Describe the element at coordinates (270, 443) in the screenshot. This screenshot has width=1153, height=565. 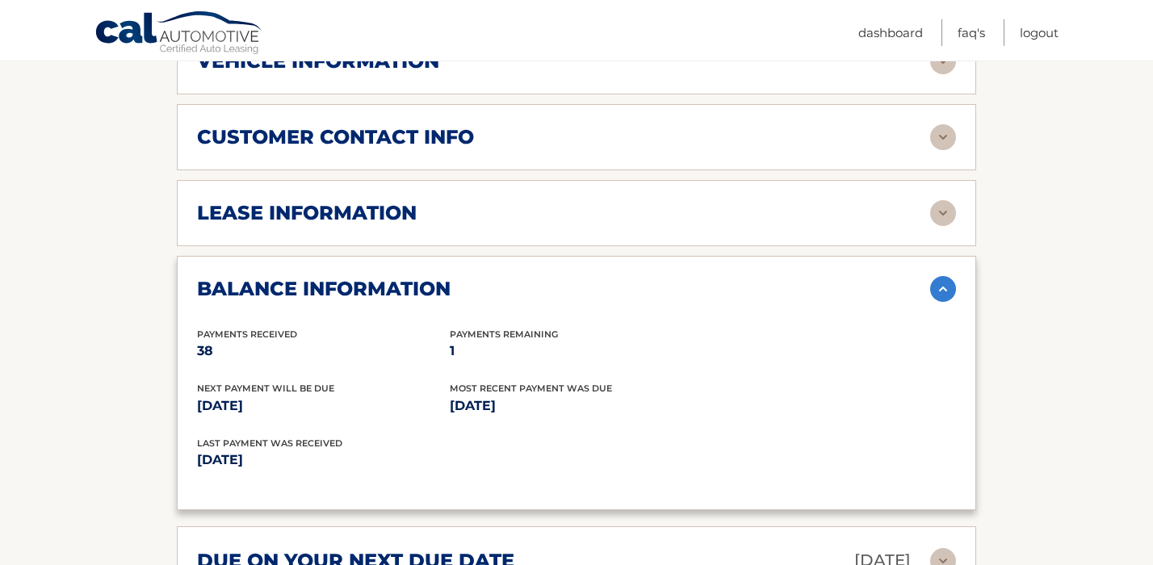
I see `span: Last Payment was received` at that location.